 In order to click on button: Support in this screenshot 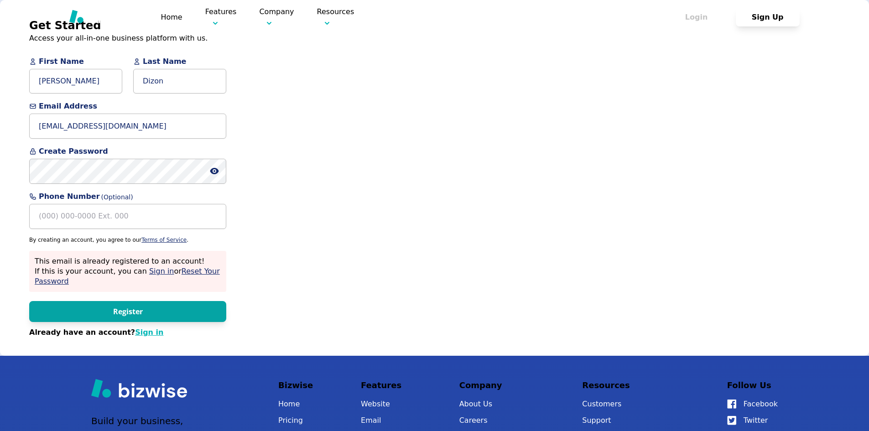, I will do `click(631, 421)`.